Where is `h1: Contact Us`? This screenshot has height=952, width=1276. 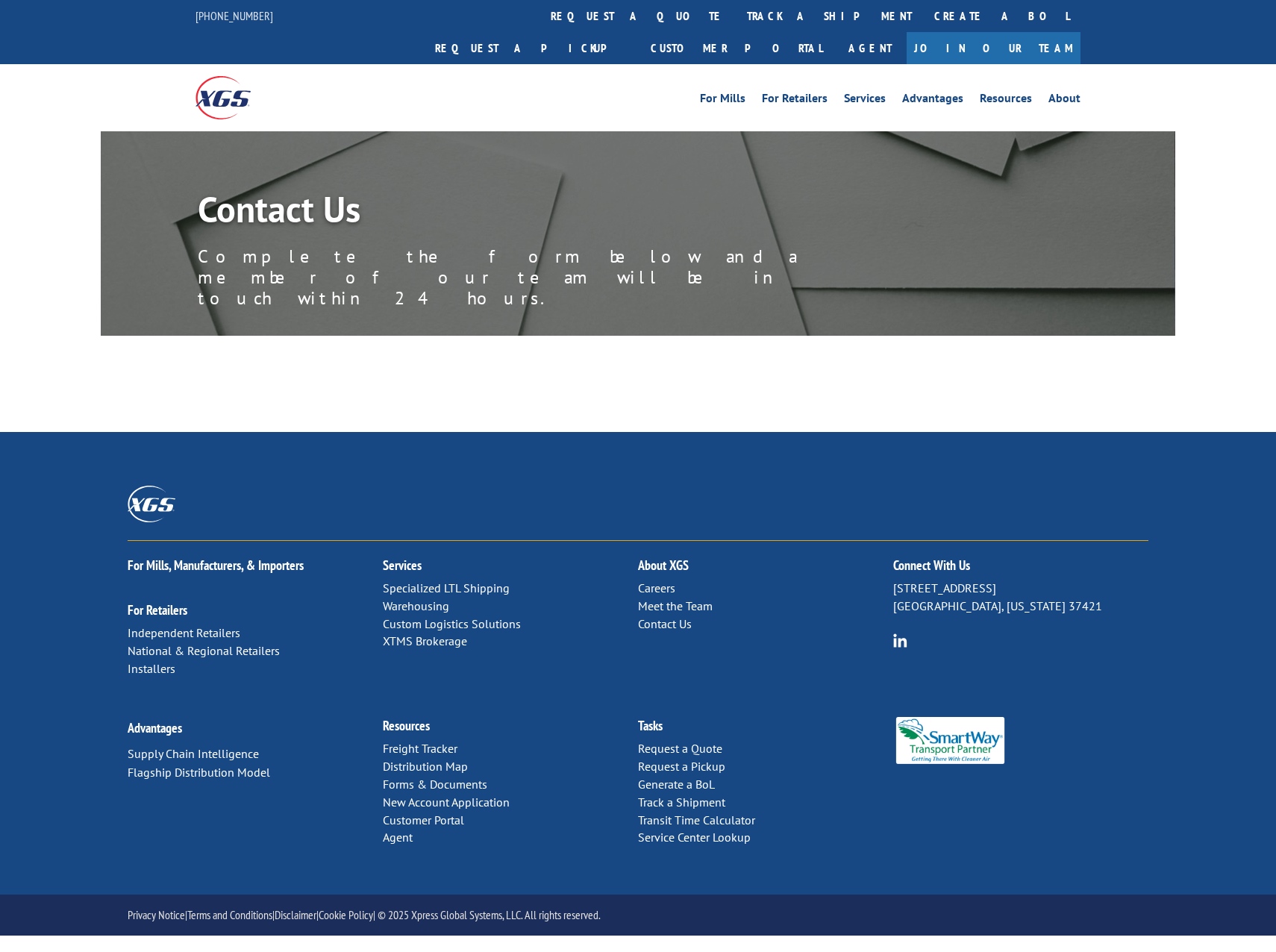
h1: Contact Us is located at coordinates (534, 213).